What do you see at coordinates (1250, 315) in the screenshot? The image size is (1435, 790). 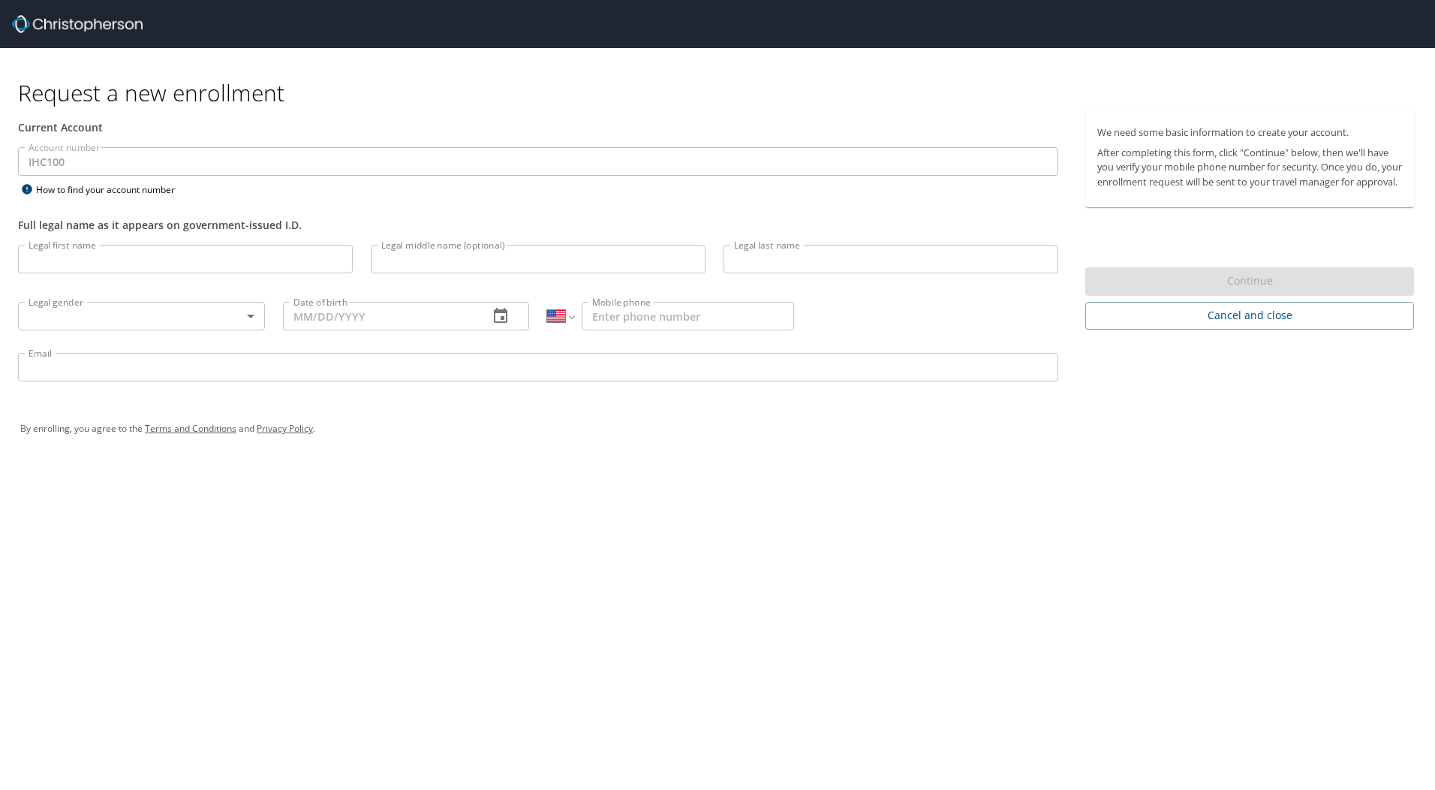 I see `button: Cancel and close` at bounding box center [1250, 315].